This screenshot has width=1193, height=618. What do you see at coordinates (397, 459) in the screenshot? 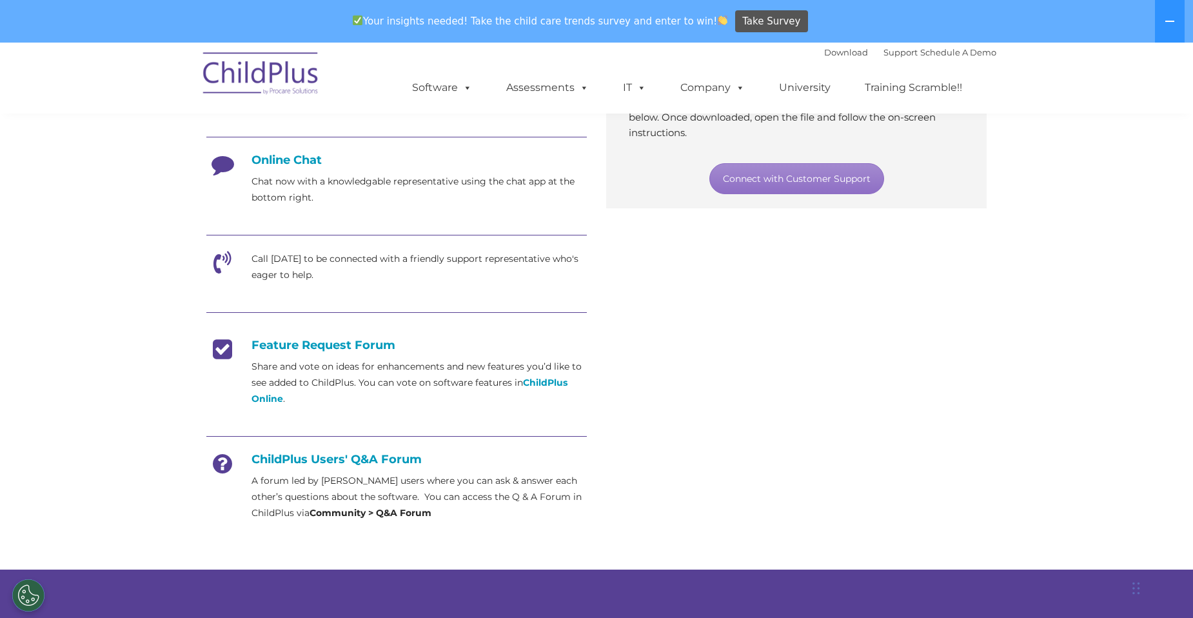
I see `h4: ChildPlus Users' Q&A Forum` at bounding box center [397, 459].